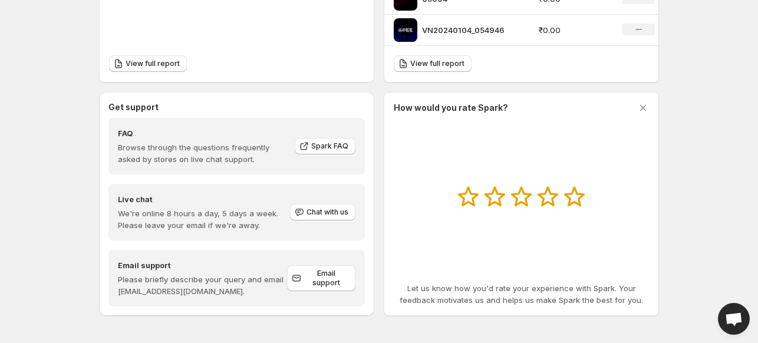 This screenshot has height=343, width=758. What do you see at coordinates (322, 212) in the screenshot?
I see `button: Chat with us` at bounding box center [322, 212].